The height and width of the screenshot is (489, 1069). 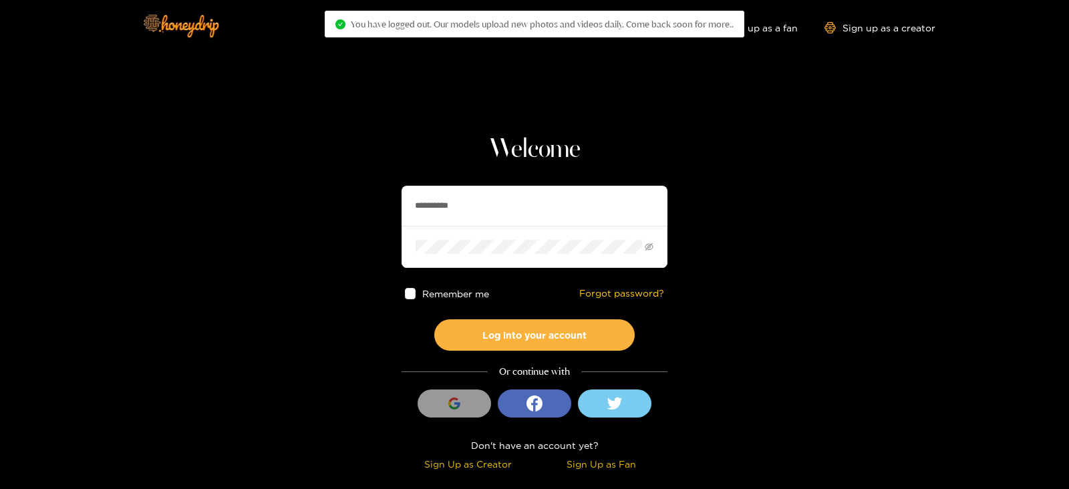 I want to click on div: Sign Up as Creator, so click(x=468, y=464).